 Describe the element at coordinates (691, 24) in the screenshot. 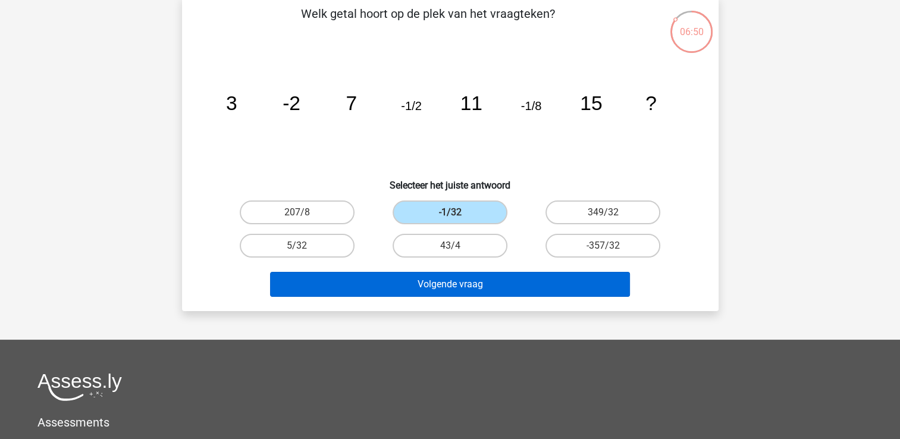

I see `div: 06:50` at that location.